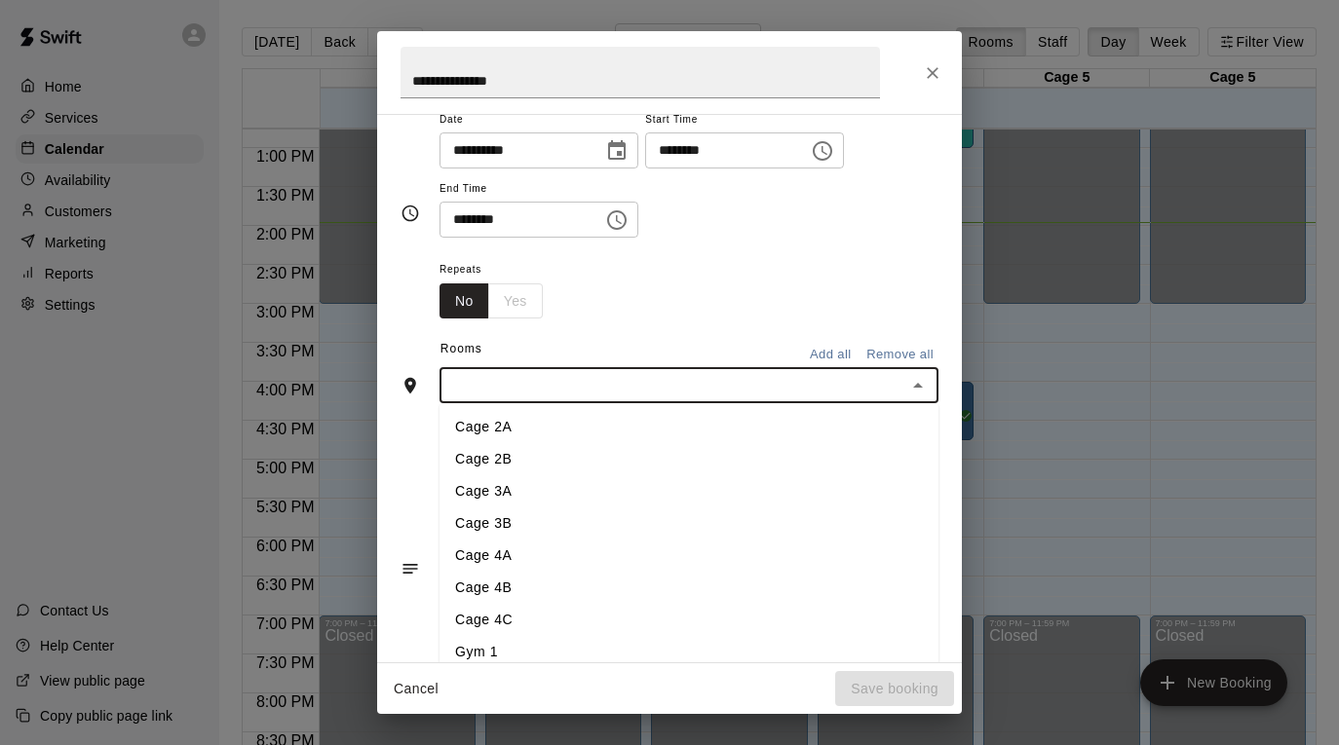 The image size is (1339, 745). Describe the element at coordinates (539, 120) in the screenshot. I see `span: Date` at that location.